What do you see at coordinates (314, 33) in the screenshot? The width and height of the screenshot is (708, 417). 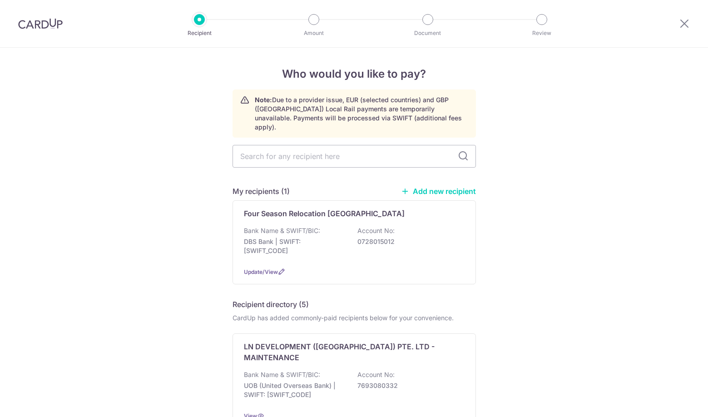 I see `p: Amount` at bounding box center [314, 33].